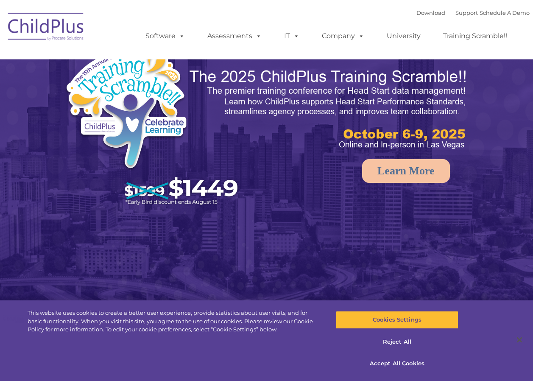 The width and height of the screenshot is (533, 381). I want to click on button: Cookies Settings, so click(397, 320).